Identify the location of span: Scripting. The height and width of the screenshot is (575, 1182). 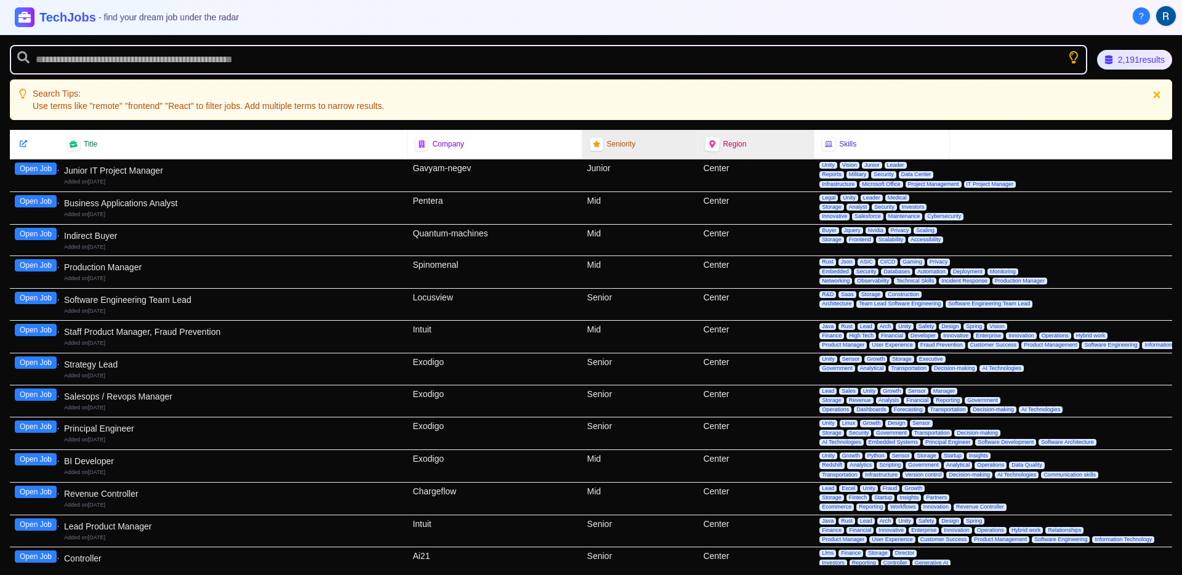
(890, 465).